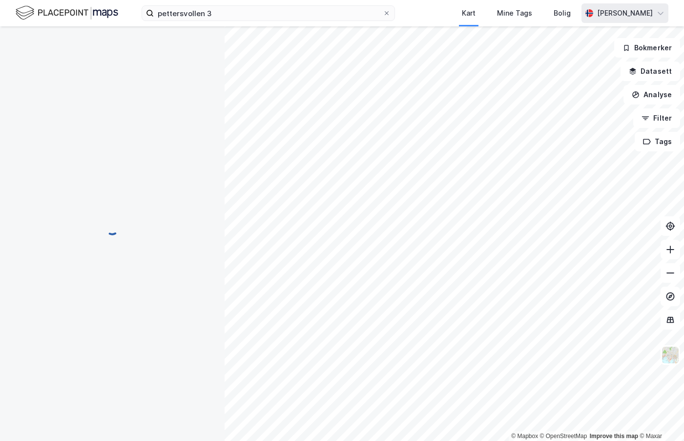  What do you see at coordinates (469, 13) in the screenshot?
I see `div: Kart` at bounding box center [469, 13].